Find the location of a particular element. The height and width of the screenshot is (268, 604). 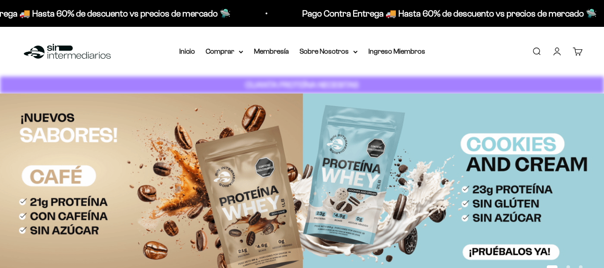

a: Inicio is located at coordinates (187, 51).